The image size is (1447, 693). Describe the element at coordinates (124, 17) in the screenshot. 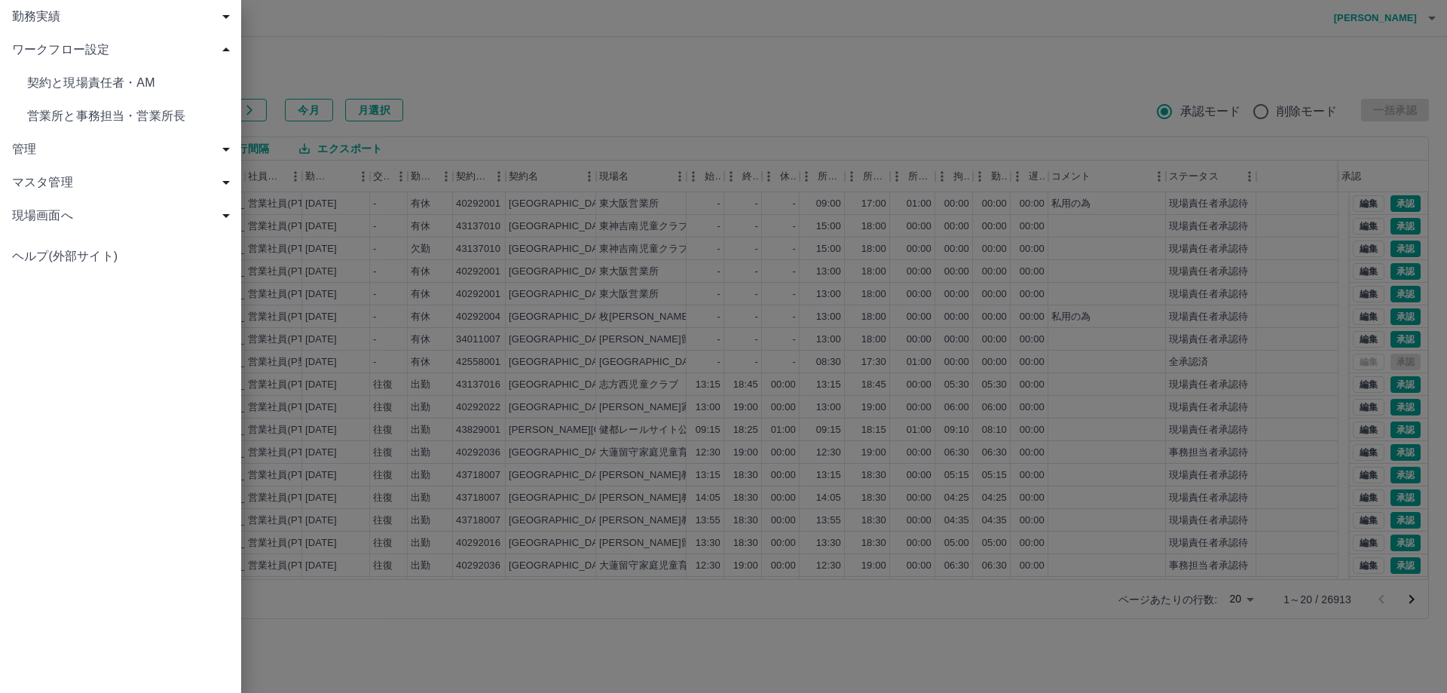

I see `span: 勤務実績` at that location.